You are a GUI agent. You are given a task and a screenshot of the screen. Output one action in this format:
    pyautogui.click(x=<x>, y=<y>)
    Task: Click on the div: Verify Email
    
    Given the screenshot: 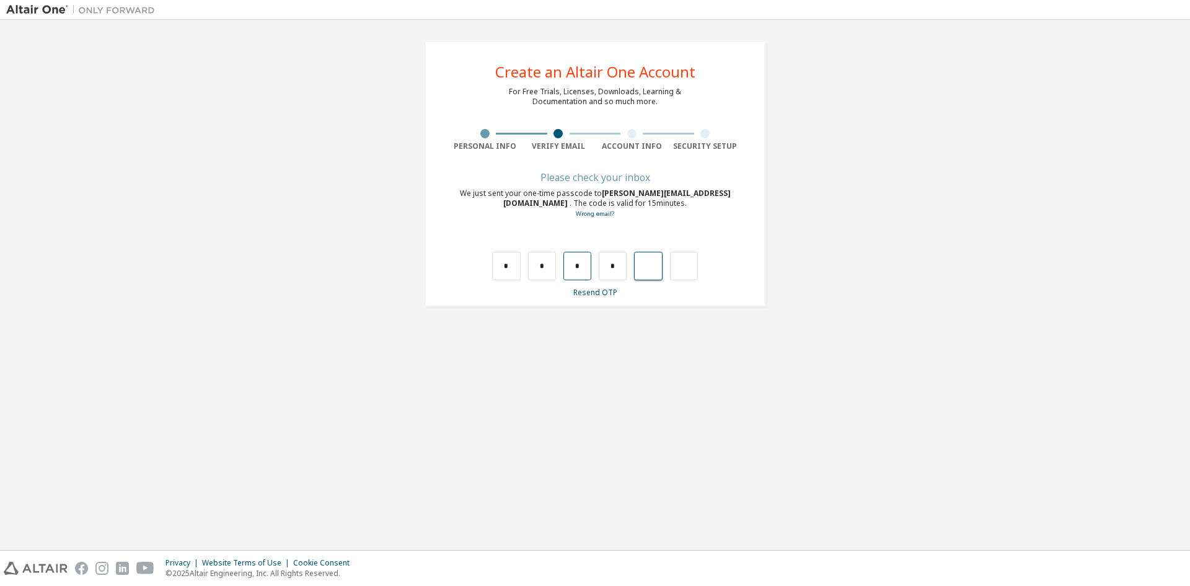 What is the action you would take?
    pyautogui.click(x=558, y=146)
    